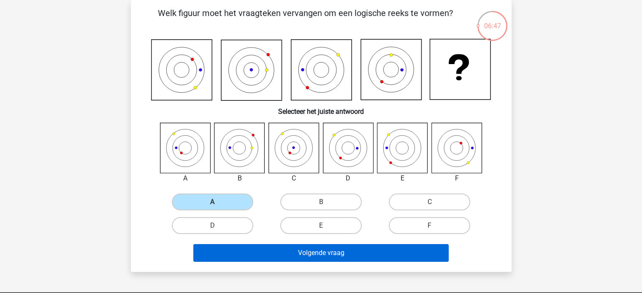 This screenshot has height=293, width=642. I want to click on div: B, so click(239, 179).